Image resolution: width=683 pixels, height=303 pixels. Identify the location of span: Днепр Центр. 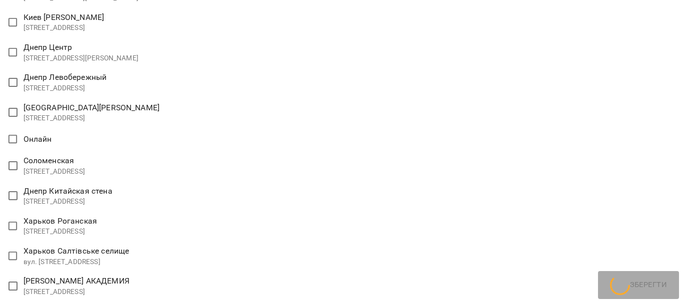
(48, 47).